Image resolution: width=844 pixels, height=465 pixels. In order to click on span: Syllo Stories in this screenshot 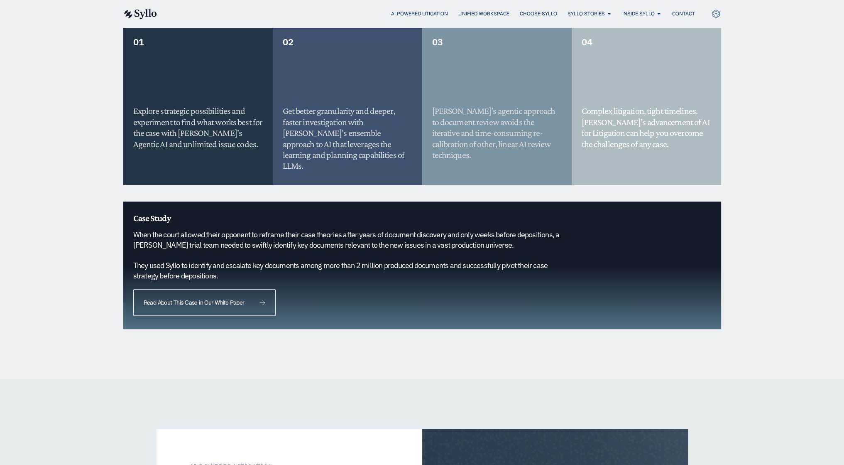, I will do `click(586, 14)`.